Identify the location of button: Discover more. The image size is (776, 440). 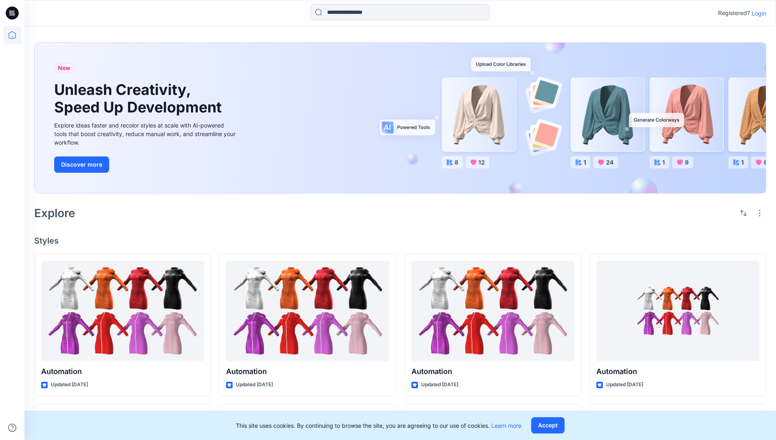
(81, 165).